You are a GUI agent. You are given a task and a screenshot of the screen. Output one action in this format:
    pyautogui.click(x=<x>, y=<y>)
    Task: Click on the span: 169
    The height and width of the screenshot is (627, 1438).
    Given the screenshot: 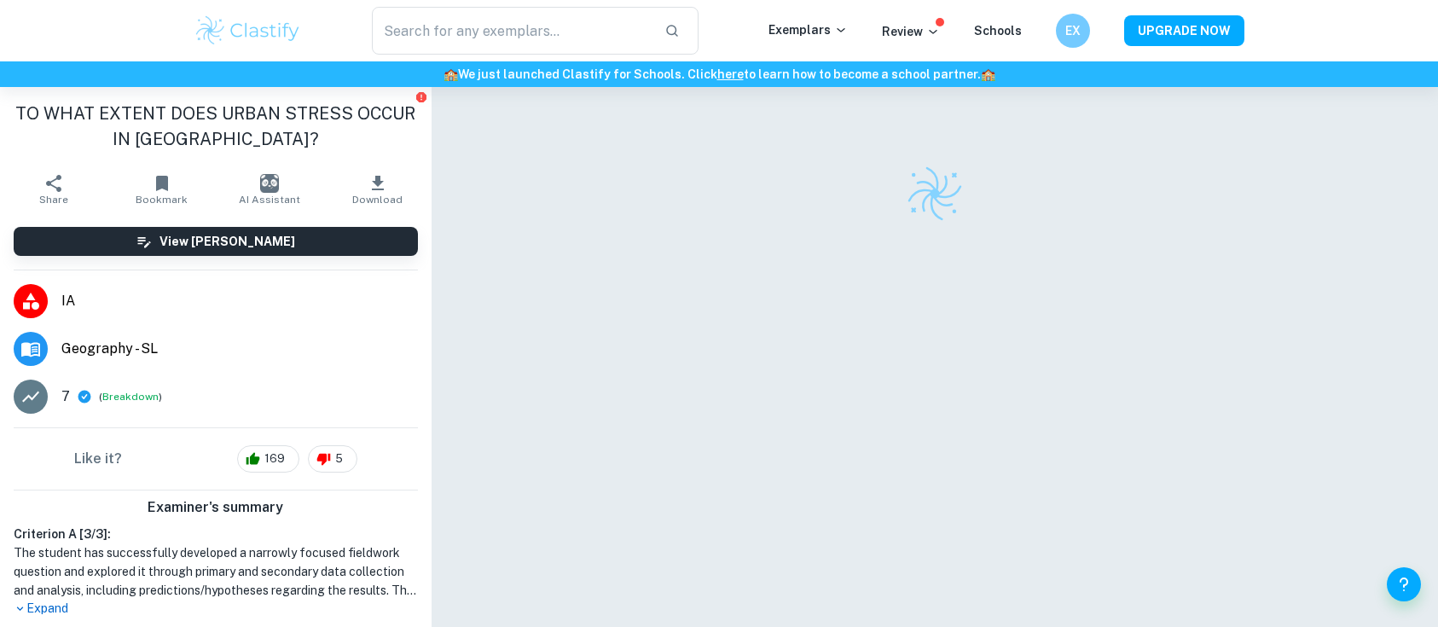 What is the action you would take?
    pyautogui.click(x=275, y=459)
    